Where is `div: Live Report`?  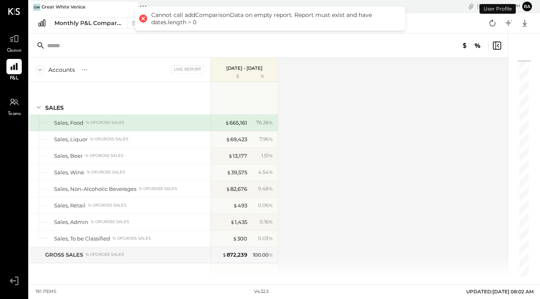
div: Live Report is located at coordinates (188, 69).